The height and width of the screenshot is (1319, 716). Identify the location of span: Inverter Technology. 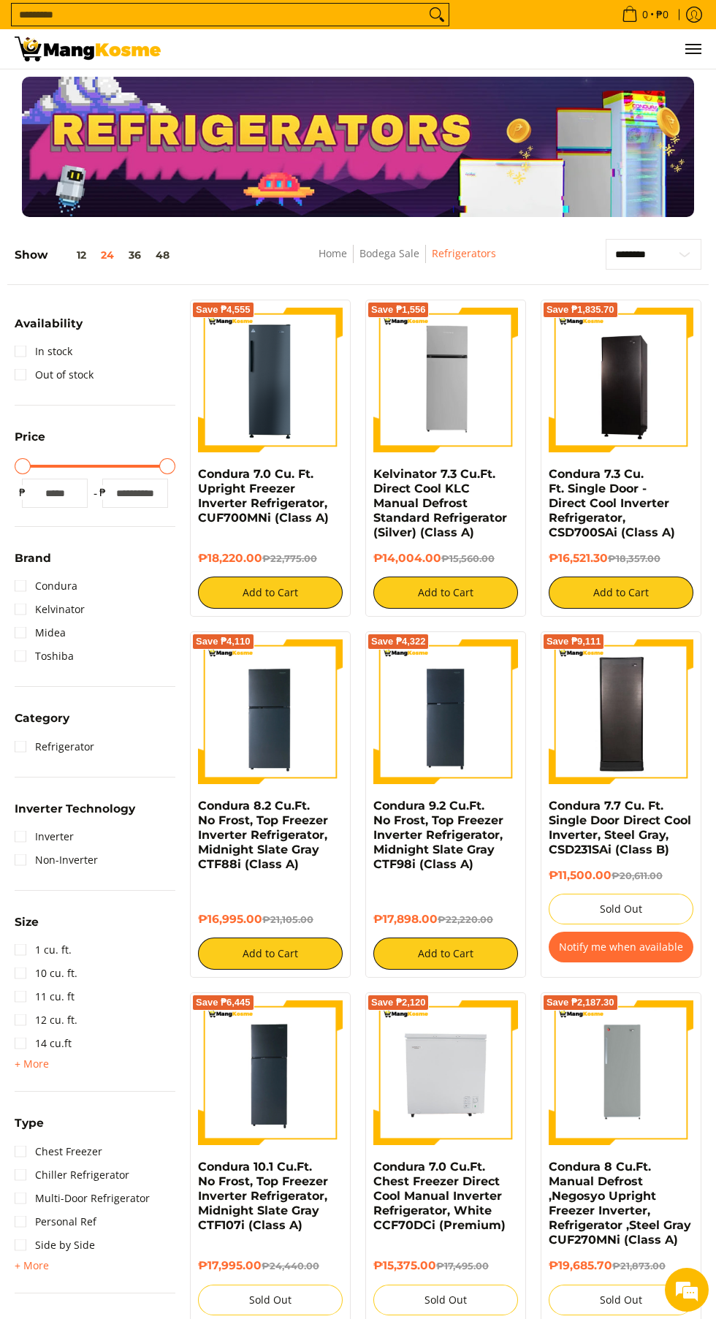
(75, 808).